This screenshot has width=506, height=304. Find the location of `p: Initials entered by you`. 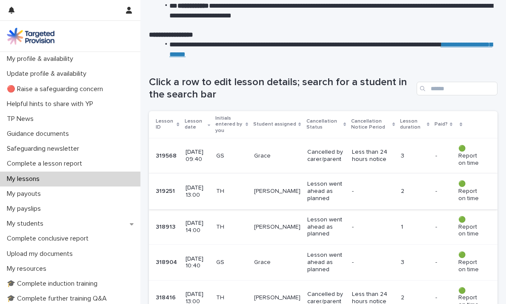

p: Initials entered by you is located at coordinates (229, 124).